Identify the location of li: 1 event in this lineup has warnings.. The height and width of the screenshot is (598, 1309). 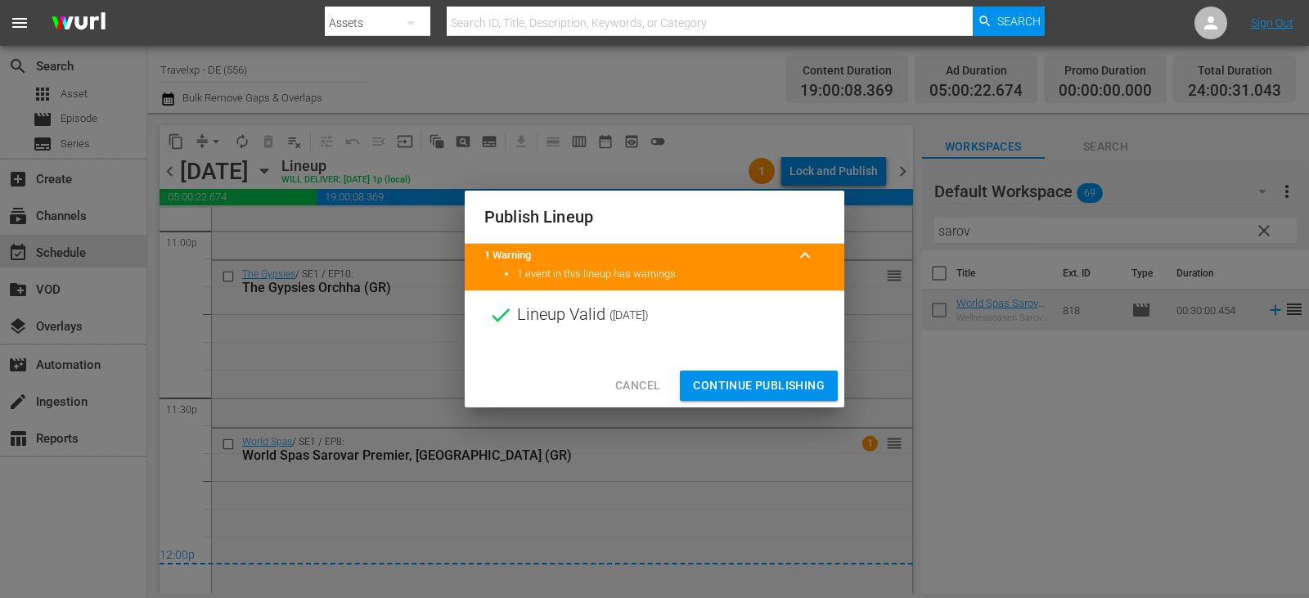
(671, 274).